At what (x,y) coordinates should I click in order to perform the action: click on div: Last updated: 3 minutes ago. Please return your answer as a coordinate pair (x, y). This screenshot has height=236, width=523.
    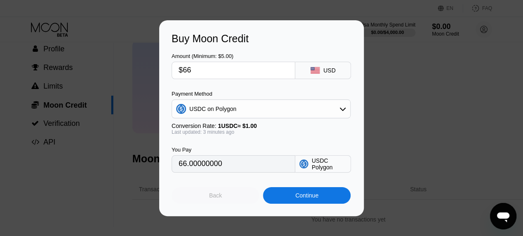
    Looking at the image, I should click on (261, 132).